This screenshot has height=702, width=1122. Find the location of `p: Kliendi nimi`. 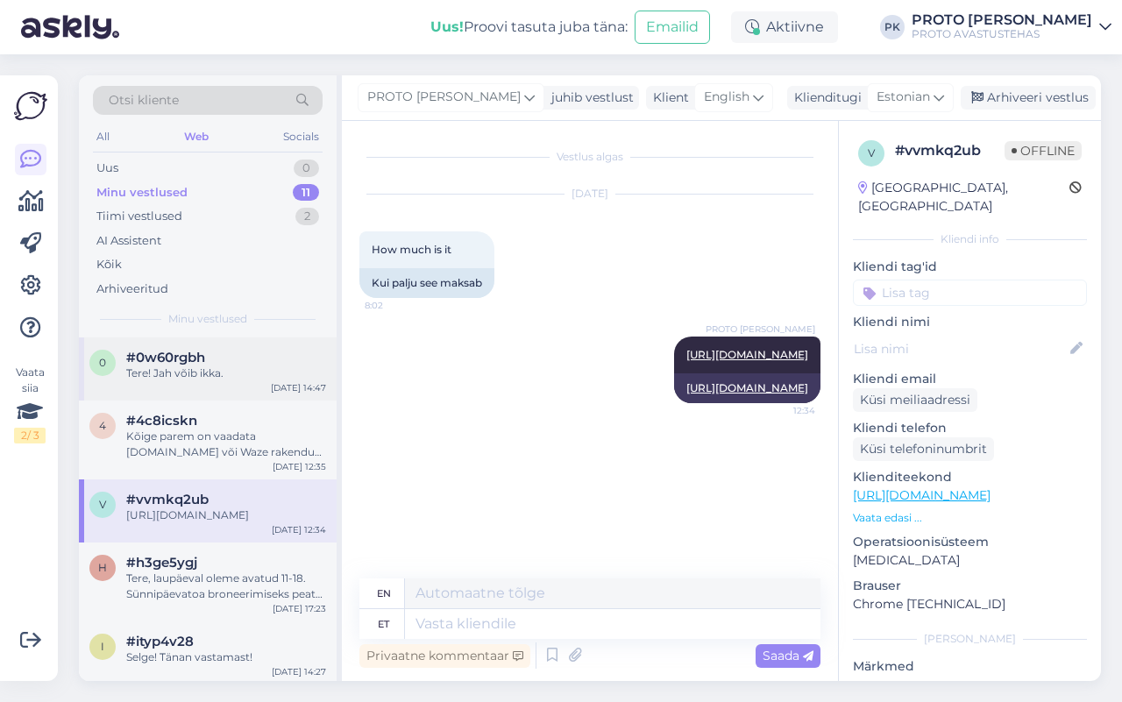

p: Kliendi nimi is located at coordinates (970, 322).